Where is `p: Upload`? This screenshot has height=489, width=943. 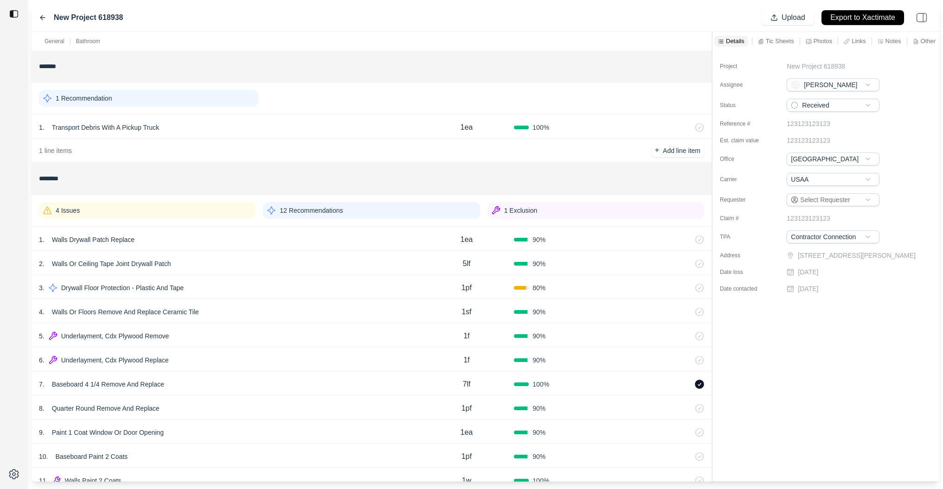
p: Upload is located at coordinates (793, 18).